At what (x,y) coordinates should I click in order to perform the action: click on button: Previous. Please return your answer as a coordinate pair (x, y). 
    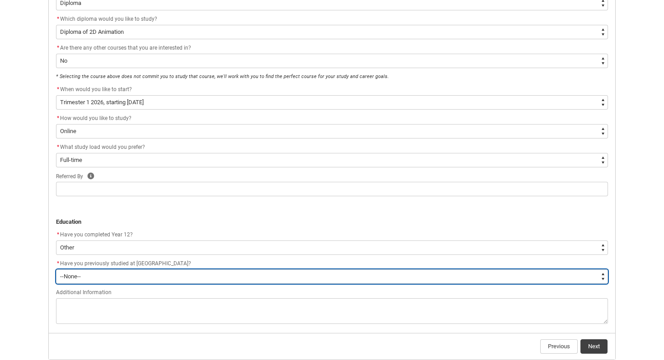
    Looking at the image, I should click on (559, 347).